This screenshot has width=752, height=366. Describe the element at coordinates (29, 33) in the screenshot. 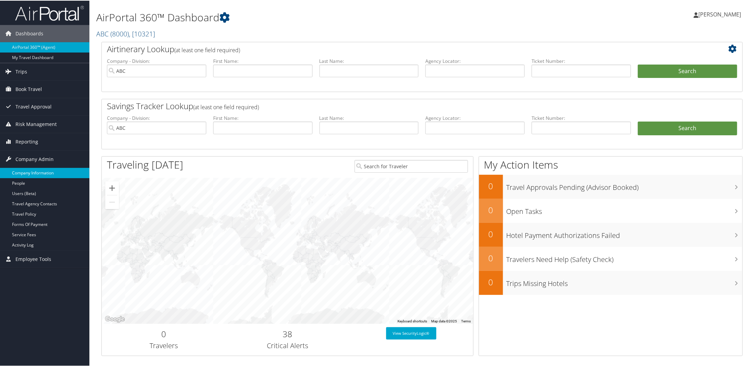

I see `span: Dashboards` at that location.